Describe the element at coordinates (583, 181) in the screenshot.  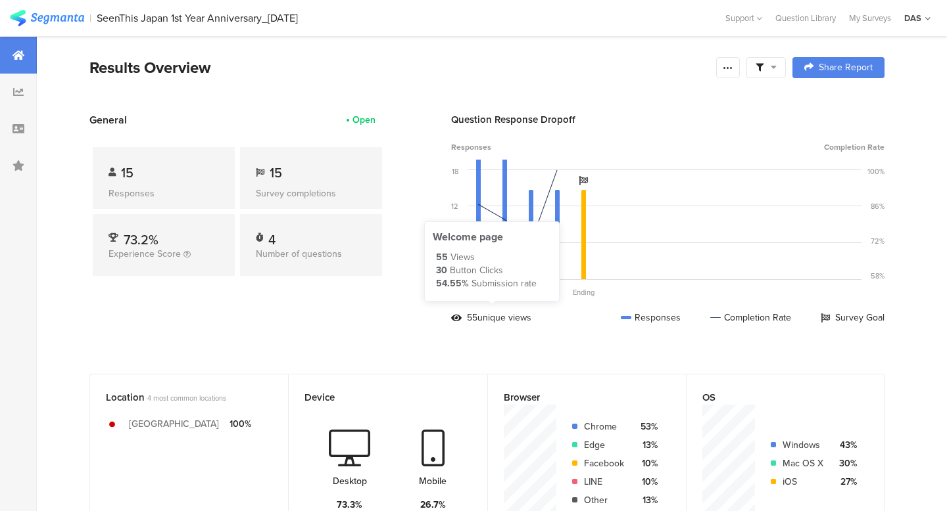
I see `i: Survey Goal` at that location.